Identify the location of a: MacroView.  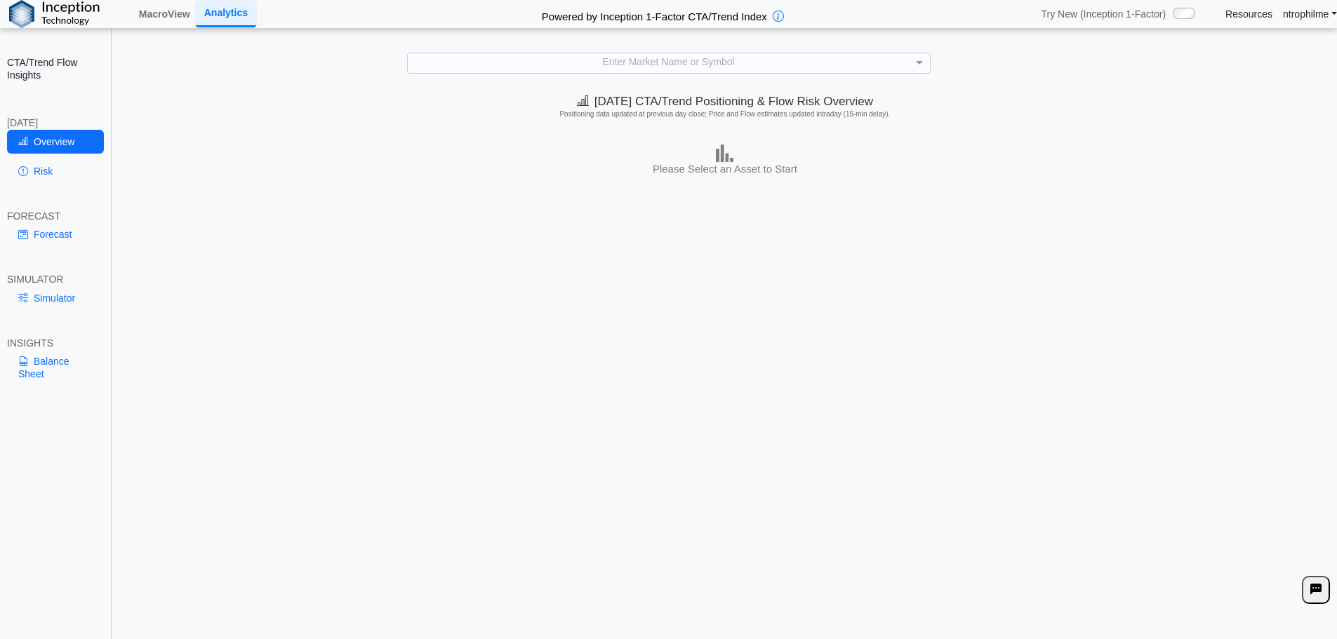
(164, 14).